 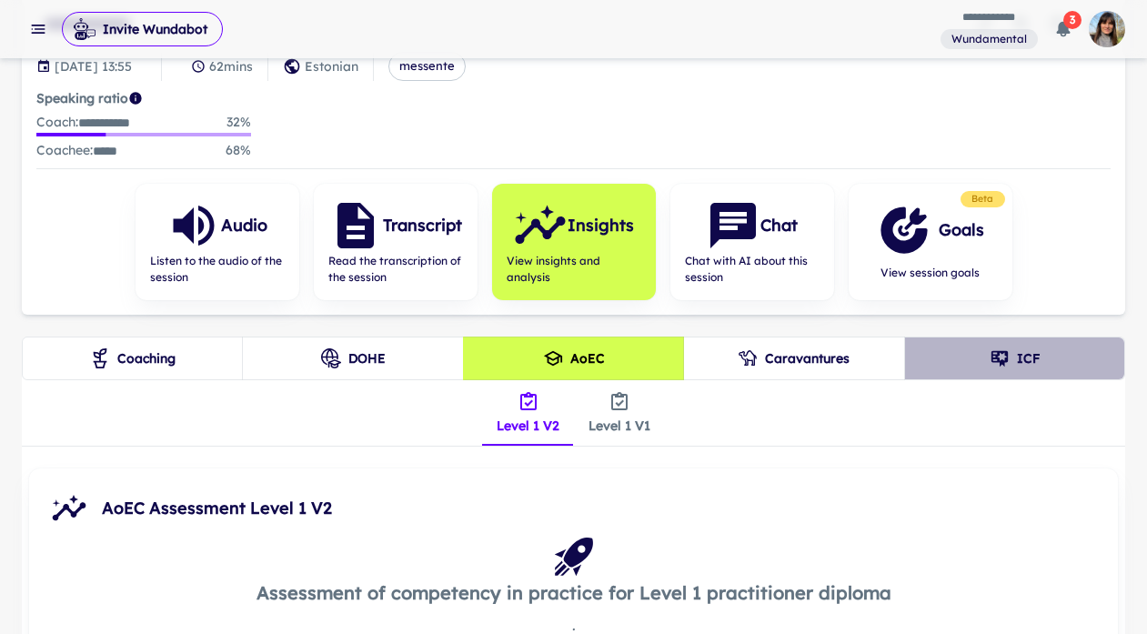 What do you see at coordinates (422, 225) in the screenshot?
I see `h6: Transcript` at bounding box center [422, 225].